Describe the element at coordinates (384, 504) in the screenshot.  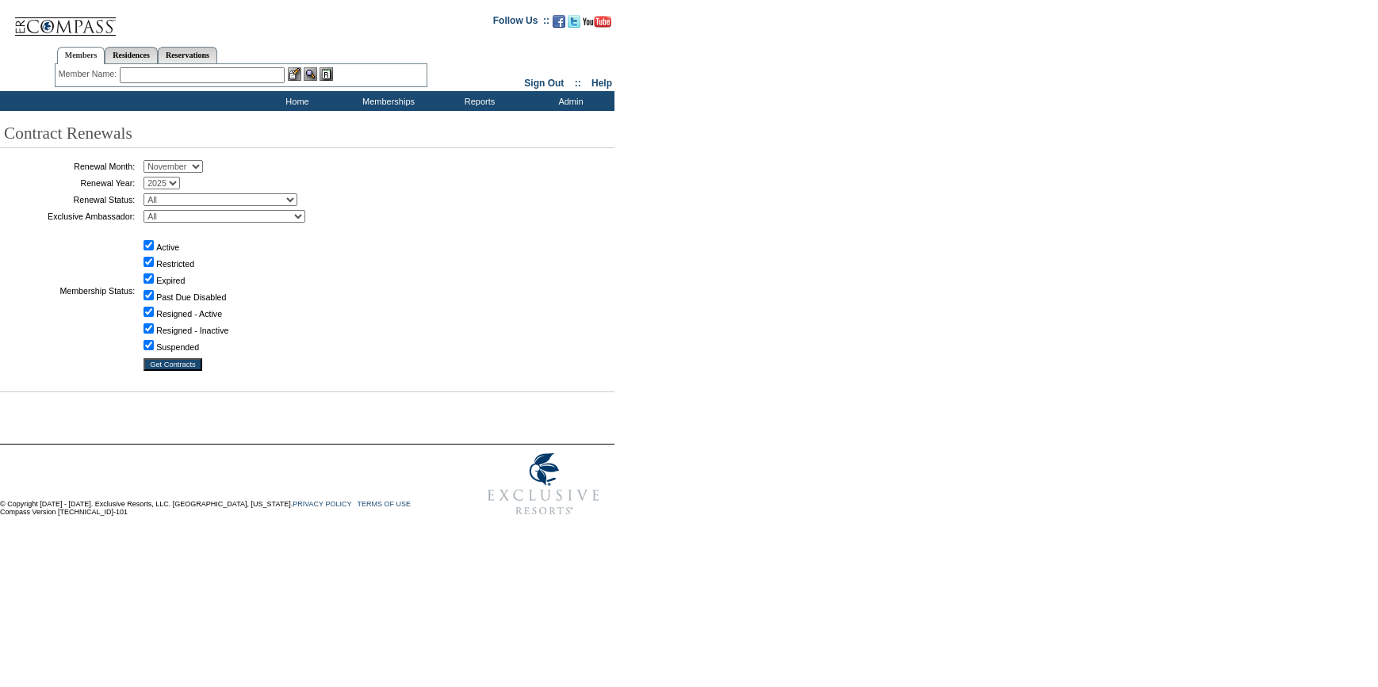
I see `a: TERMS OF USE` at that location.